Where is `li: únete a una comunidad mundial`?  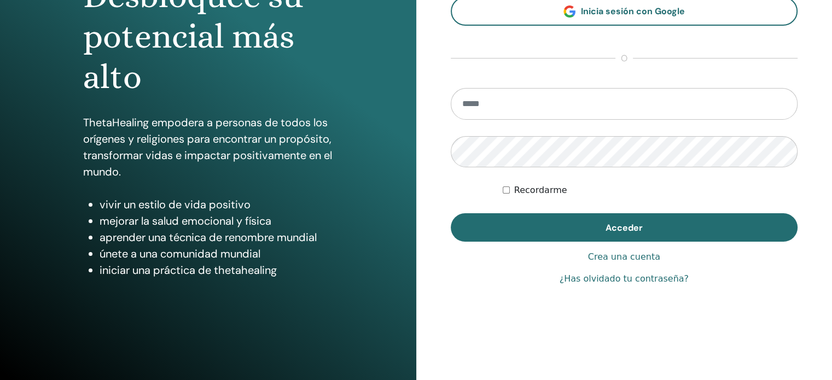
li: únete a una comunidad mundial is located at coordinates (216, 254).